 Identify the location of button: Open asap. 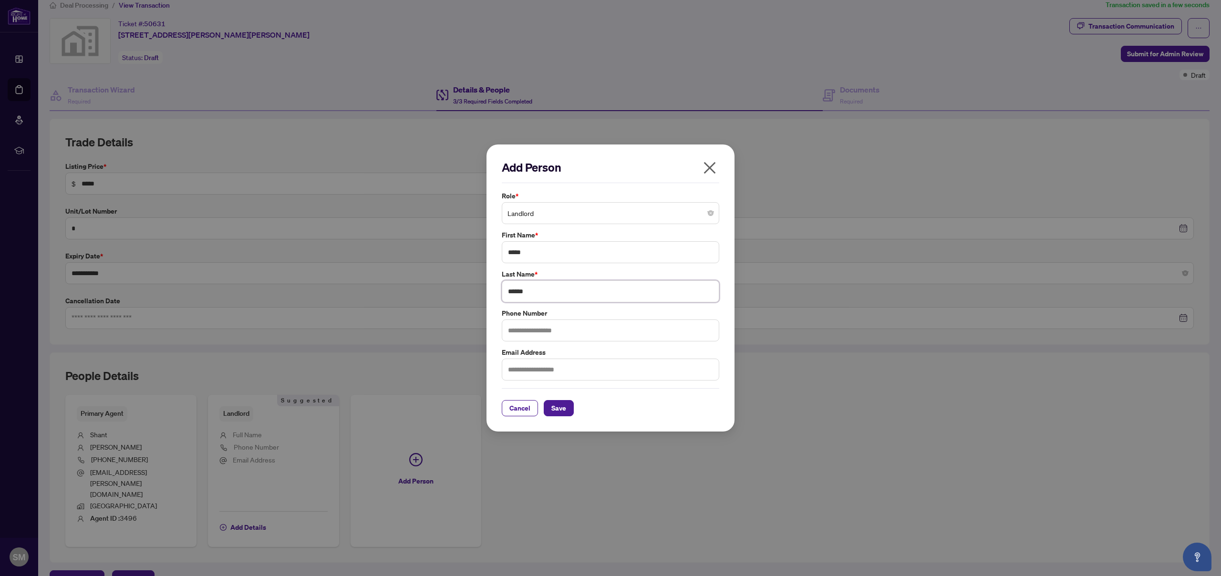
(1197, 557).